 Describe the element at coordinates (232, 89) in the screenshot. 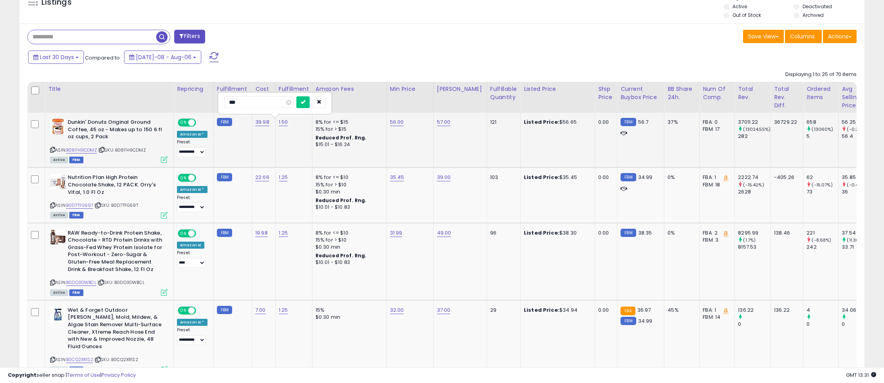

I see `div: Fulfillment` at that location.